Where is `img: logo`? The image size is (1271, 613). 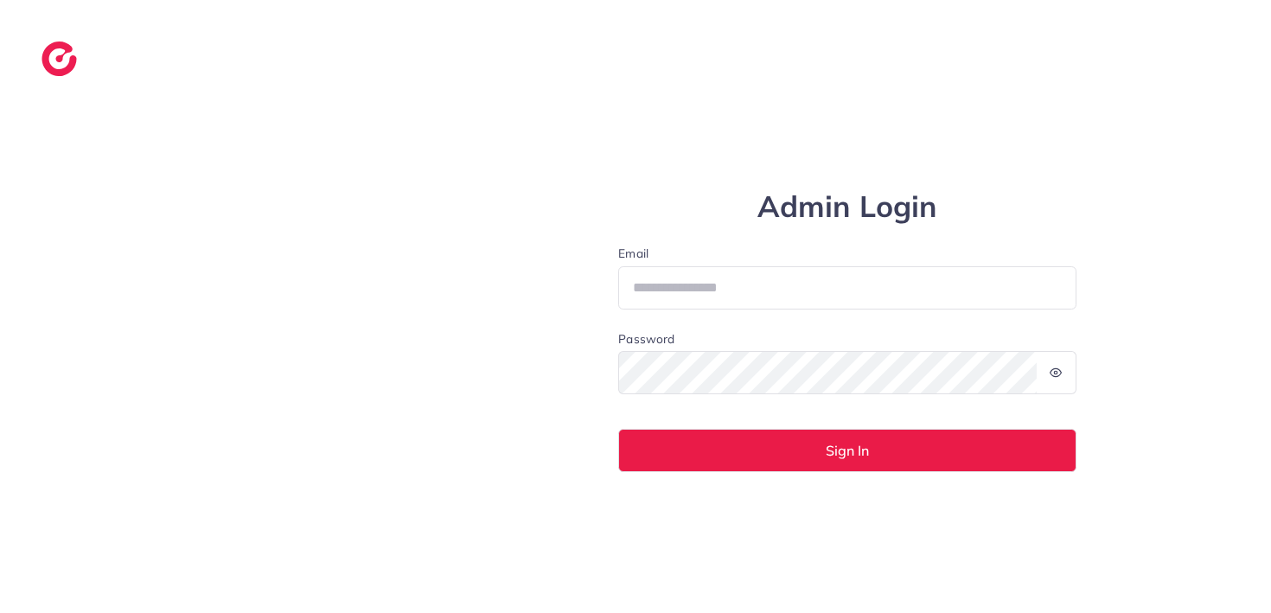 img: logo is located at coordinates (59, 59).